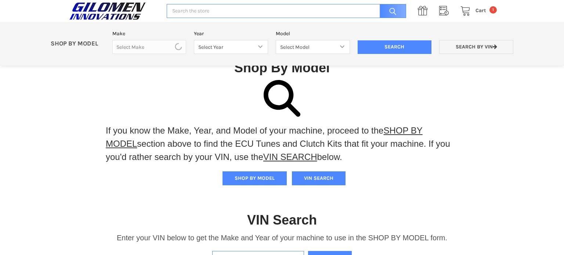 The image size is (564, 255). What do you see at coordinates (264, 137) in the screenshot?
I see `a: SHOP BY MODEL` at bounding box center [264, 137].